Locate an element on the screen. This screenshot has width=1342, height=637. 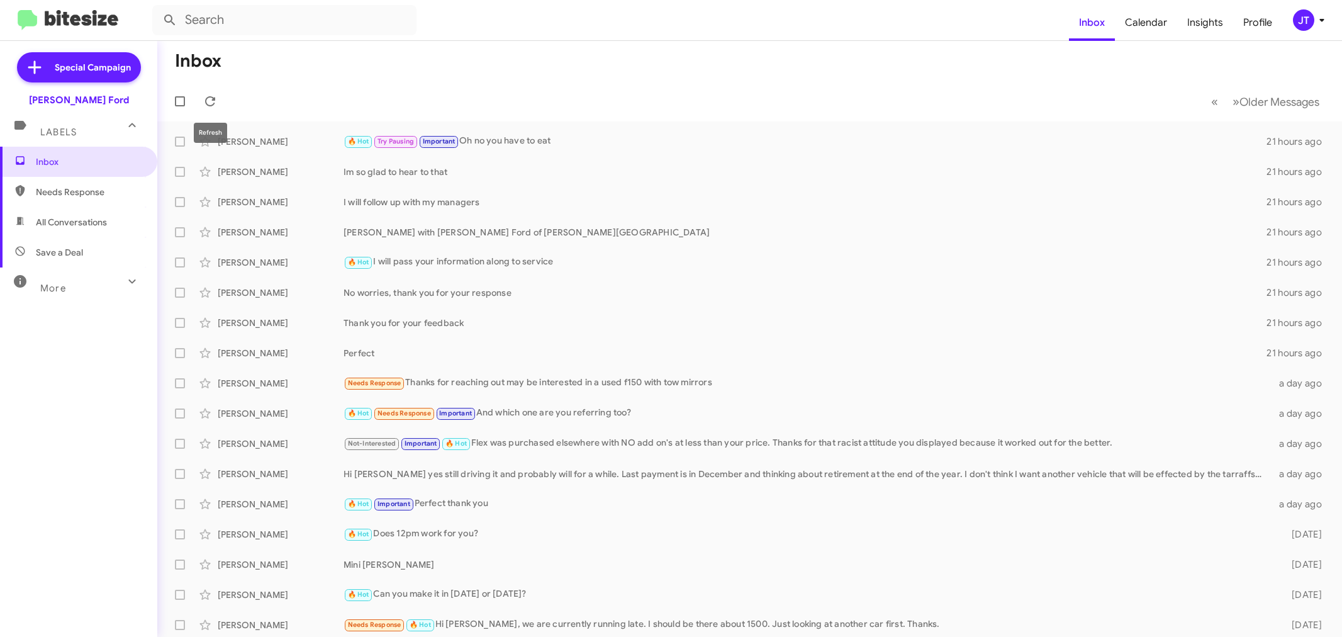
div: JT is located at coordinates (1304, 20).